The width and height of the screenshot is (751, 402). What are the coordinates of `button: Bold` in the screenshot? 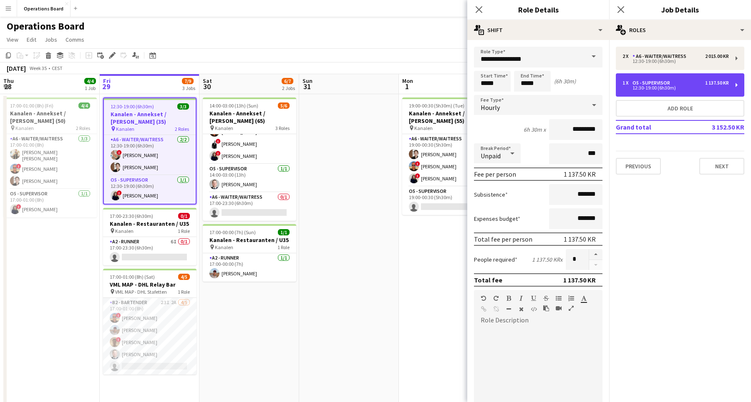 It's located at (508, 299).